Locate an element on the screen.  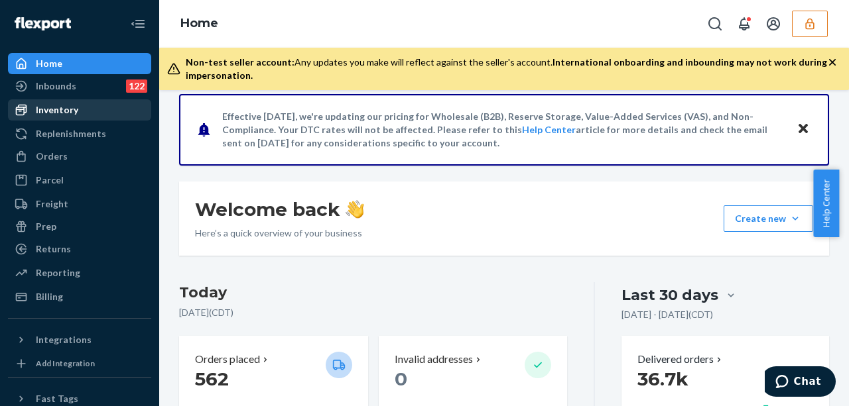
a: Orders is located at coordinates (80, 156).